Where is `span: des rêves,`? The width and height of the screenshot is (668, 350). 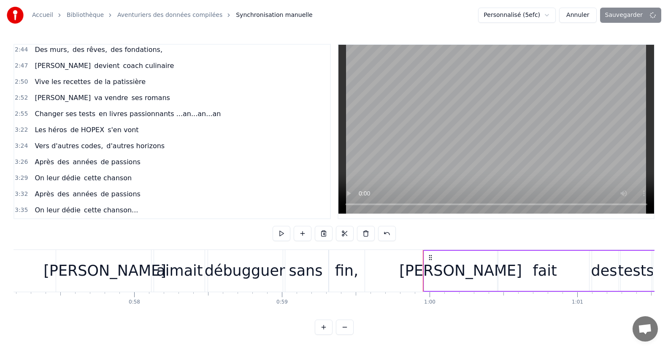
span: des rêves, is located at coordinates (90, 49).